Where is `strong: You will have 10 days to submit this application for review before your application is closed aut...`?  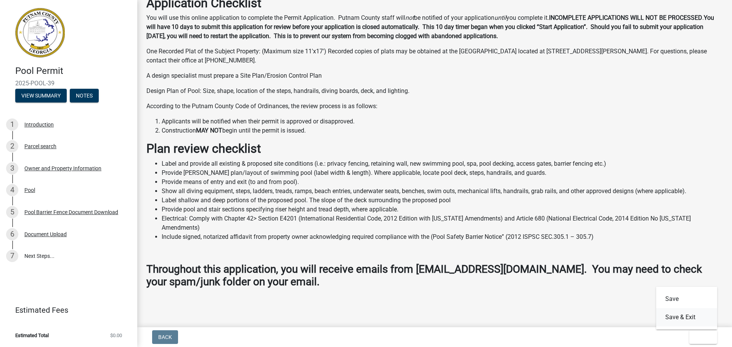
strong: You will have 10 days to submit this application for review before your application is closed aut... is located at coordinates (430, 27).